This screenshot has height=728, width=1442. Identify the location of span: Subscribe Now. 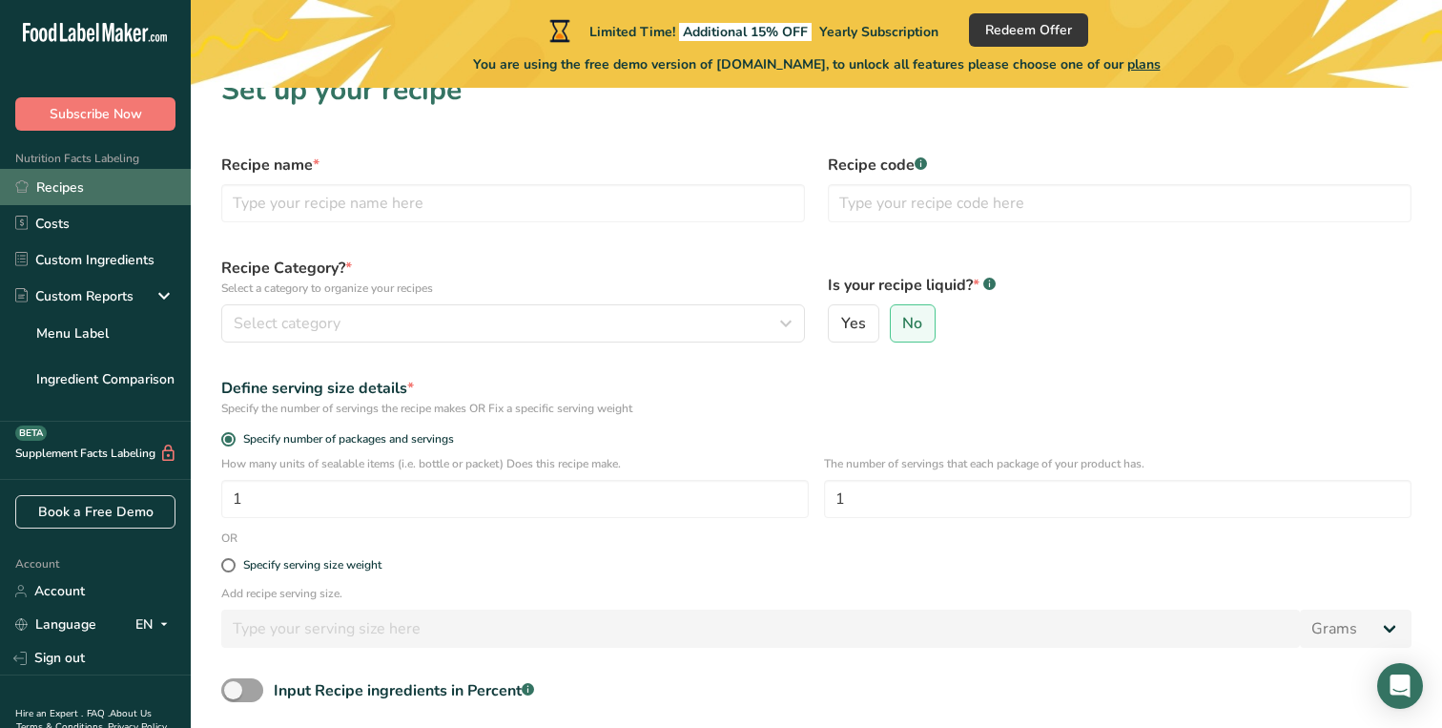
(95, 114).